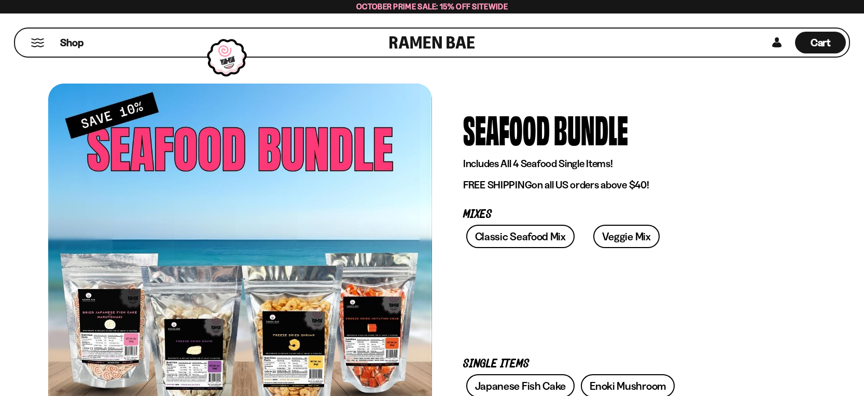 This screenshot has width=864, height=396. Describe the element at coordinates (624, 364) in the screenshot. I see `p: Single Items` at that location.